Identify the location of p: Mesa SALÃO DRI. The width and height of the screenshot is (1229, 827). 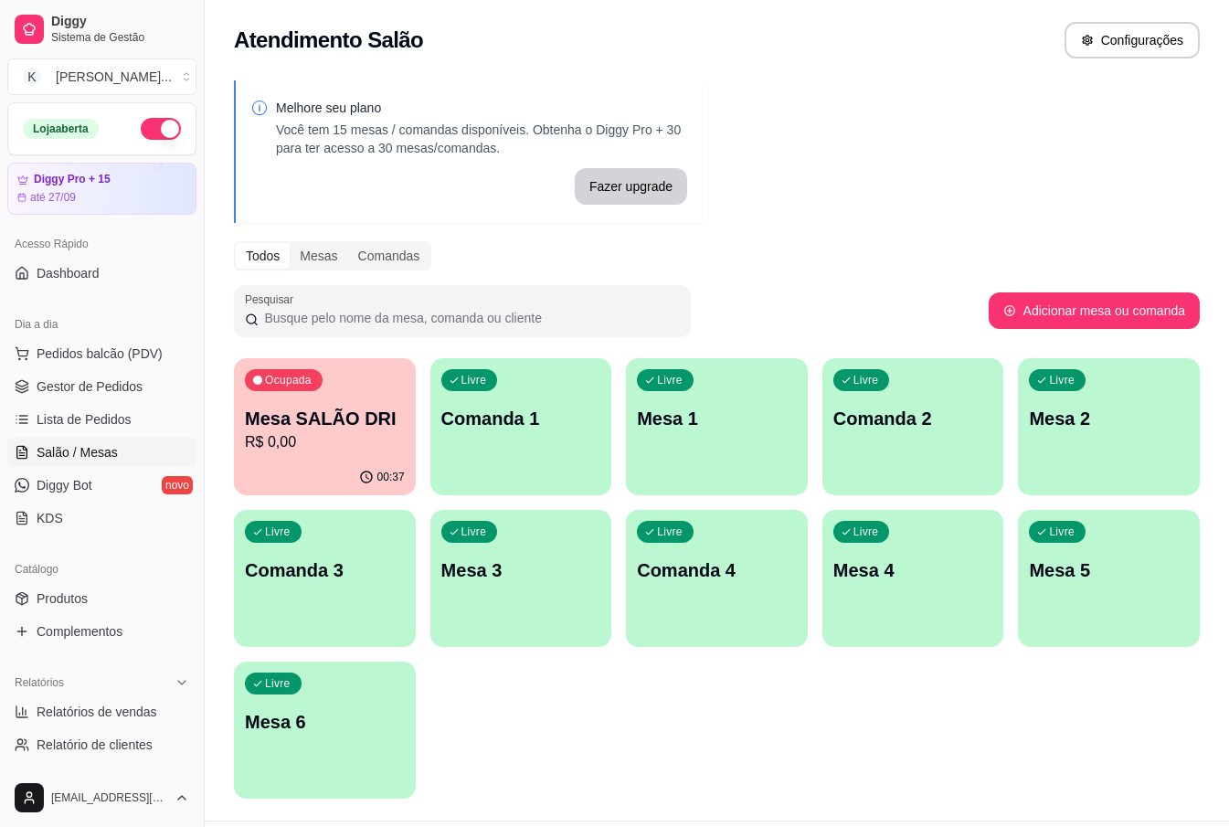
(325, 419).